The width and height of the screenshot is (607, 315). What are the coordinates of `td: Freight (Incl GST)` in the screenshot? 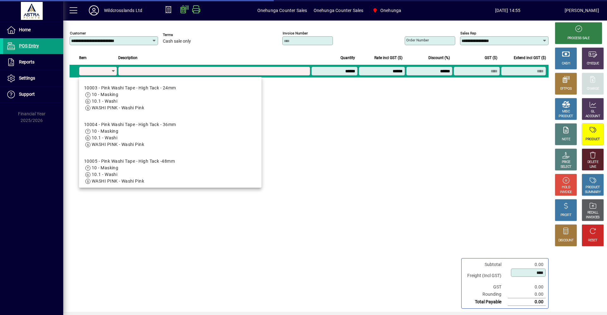 It's located at (486, 276).